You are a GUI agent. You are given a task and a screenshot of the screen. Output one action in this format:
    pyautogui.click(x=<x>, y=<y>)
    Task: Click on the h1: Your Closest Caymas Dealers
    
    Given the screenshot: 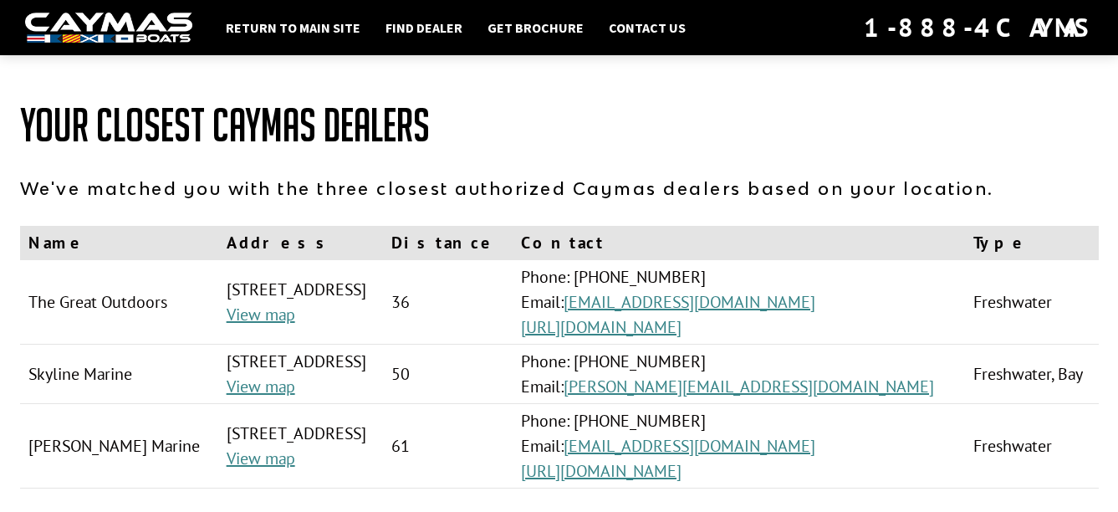 What is the action you would take?
    pyautogui.click(x=559, y=125)
    